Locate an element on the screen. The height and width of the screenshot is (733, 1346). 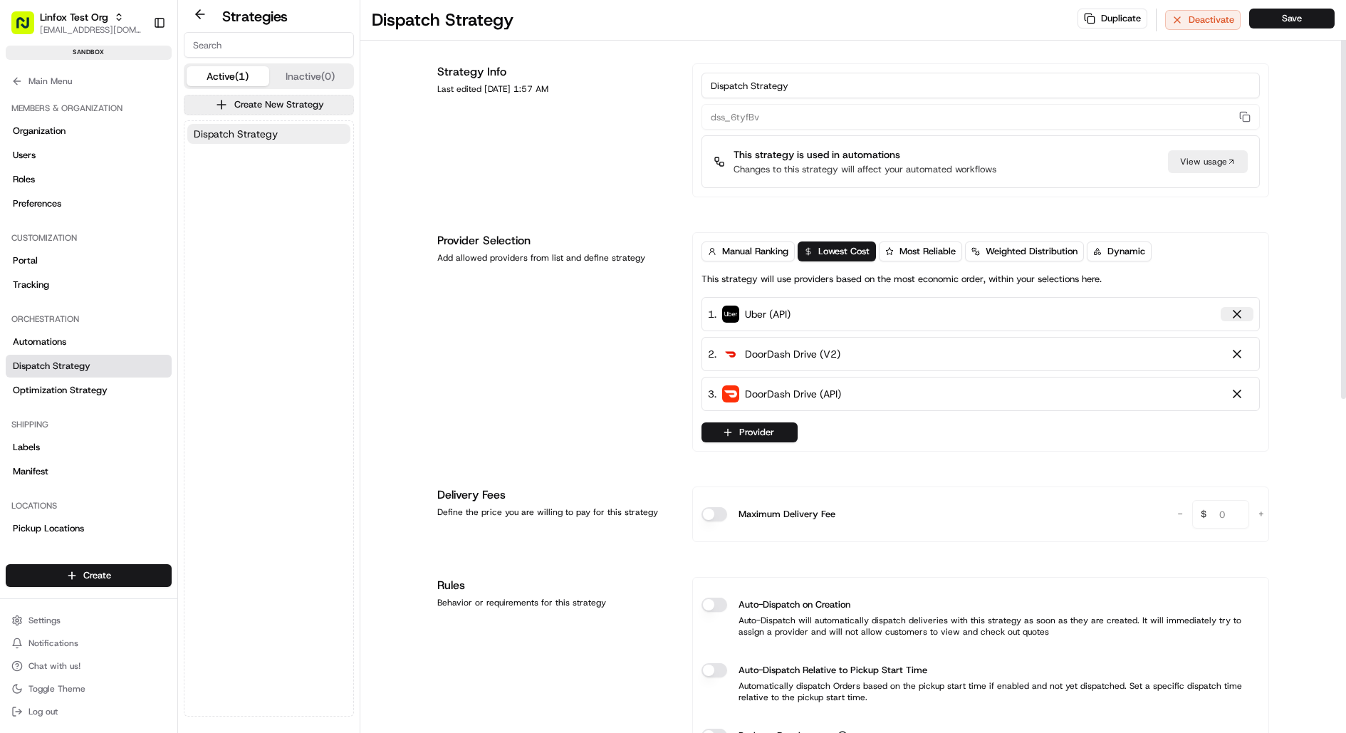
div: Start new chat is located at coordinates (141, 142).